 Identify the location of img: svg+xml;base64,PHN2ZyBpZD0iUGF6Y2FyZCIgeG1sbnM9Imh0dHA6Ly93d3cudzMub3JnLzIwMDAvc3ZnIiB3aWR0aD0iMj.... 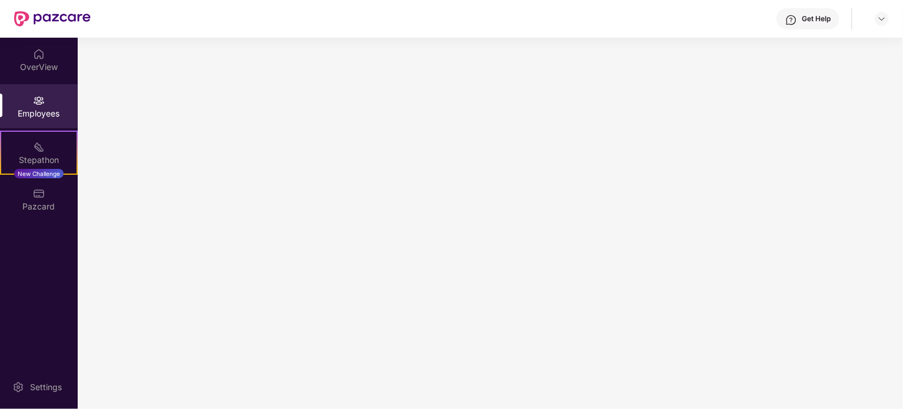
(39, 194).